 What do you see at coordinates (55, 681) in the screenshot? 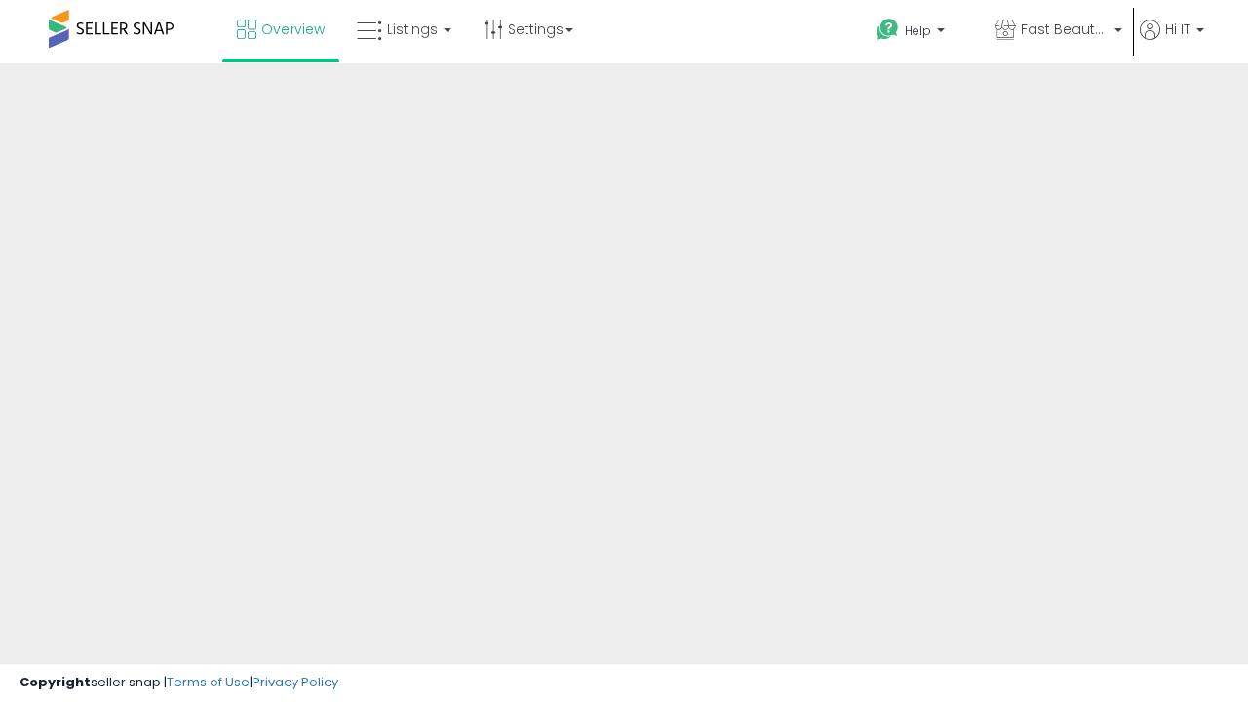
I see `strong: Copyright` at bounding box center [55, 681].